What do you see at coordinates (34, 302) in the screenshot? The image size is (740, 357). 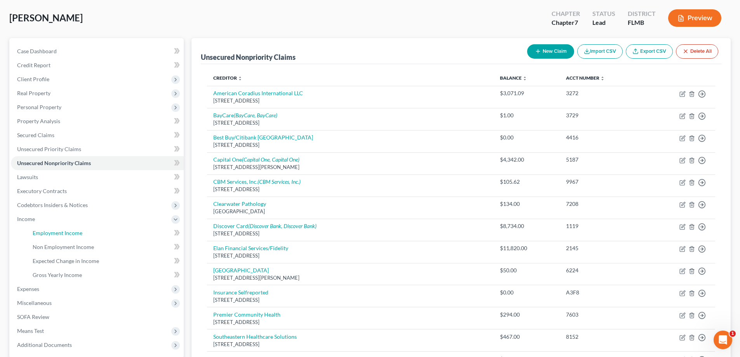 I see `span: Miscellaneous` at bounding box center [34, 302].